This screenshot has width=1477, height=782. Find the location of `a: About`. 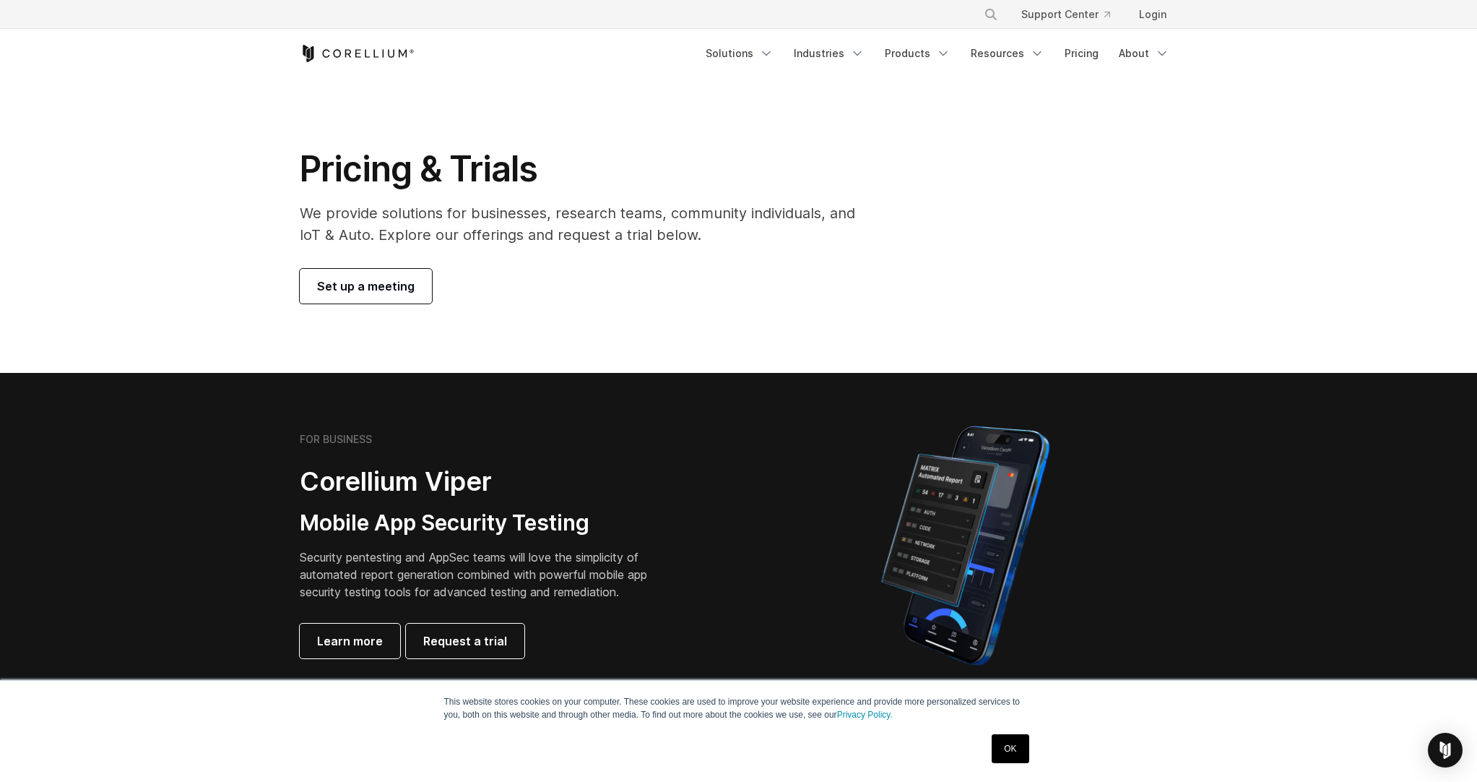

a: About is located at coordinates (1144, 53).